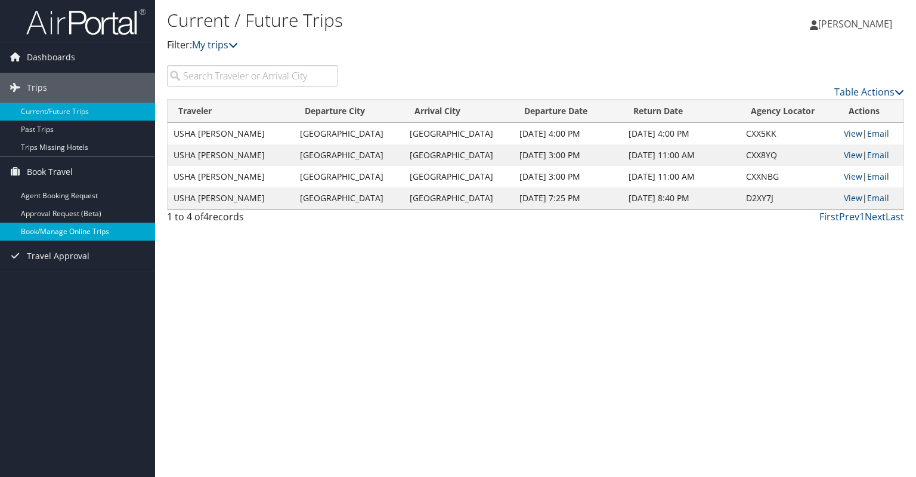 The image size is (916, 477). What do you see at coordinates (789, 111) in the screenshot?
I see `th: Agency Locator: activate to sort column ascending` at bounding box center [789, 111].